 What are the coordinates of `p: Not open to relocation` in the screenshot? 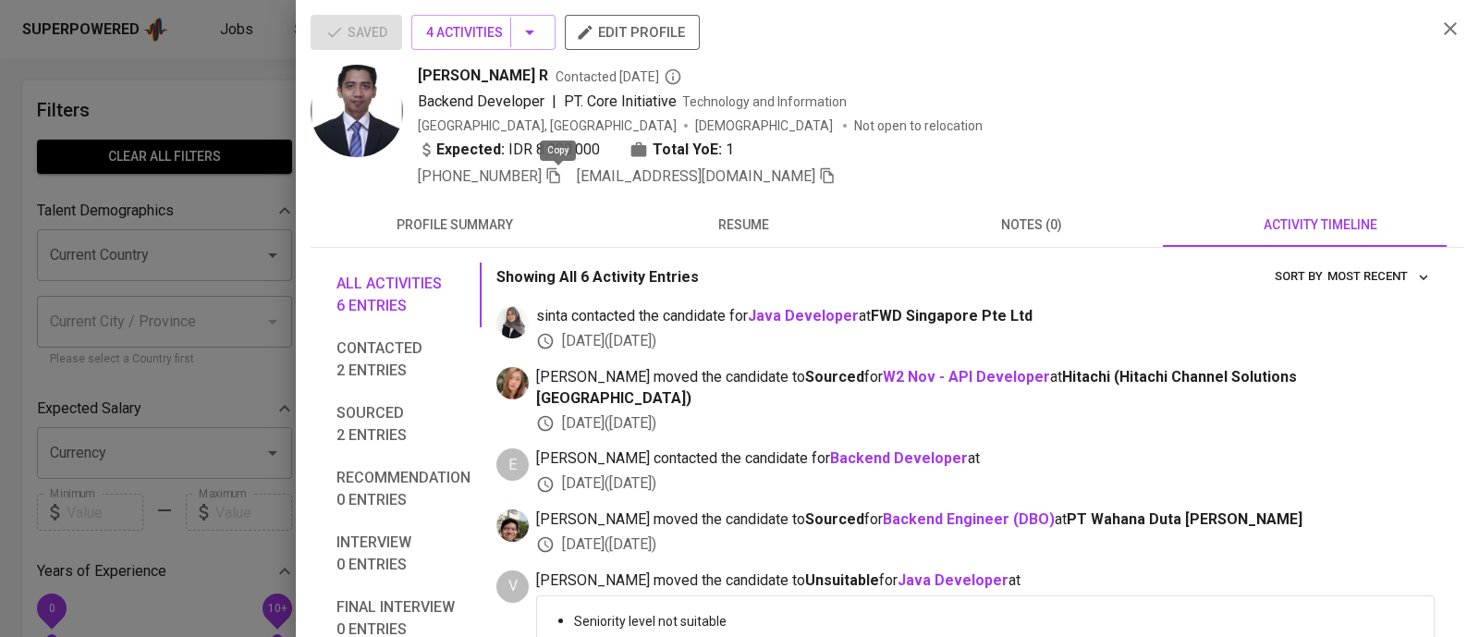 It's located at (918, 126).